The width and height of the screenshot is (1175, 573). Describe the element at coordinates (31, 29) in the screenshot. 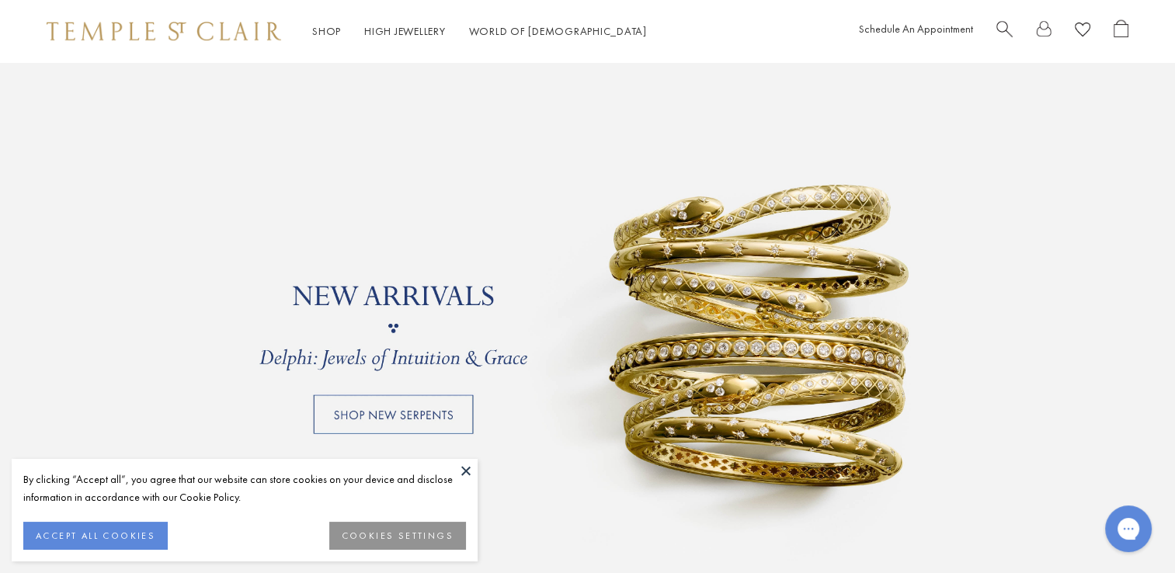

I see `button: Gorgias live chat` at that location.